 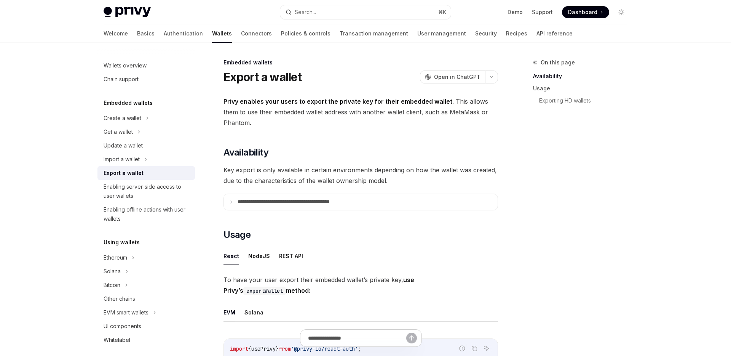 I want to click on button: Search...⌘K, so click(x=366, y=12).